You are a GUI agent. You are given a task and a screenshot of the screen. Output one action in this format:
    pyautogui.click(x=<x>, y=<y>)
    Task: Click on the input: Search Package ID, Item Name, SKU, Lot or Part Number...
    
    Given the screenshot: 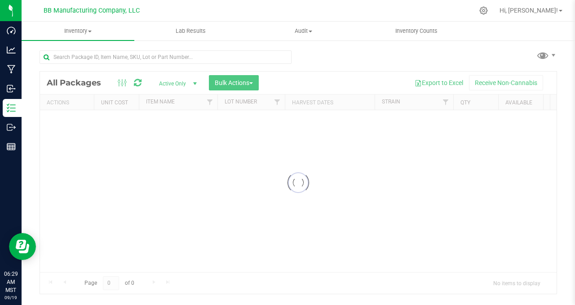 What is the action you would take?
    pyautogui.click(x=165, y=57)
    